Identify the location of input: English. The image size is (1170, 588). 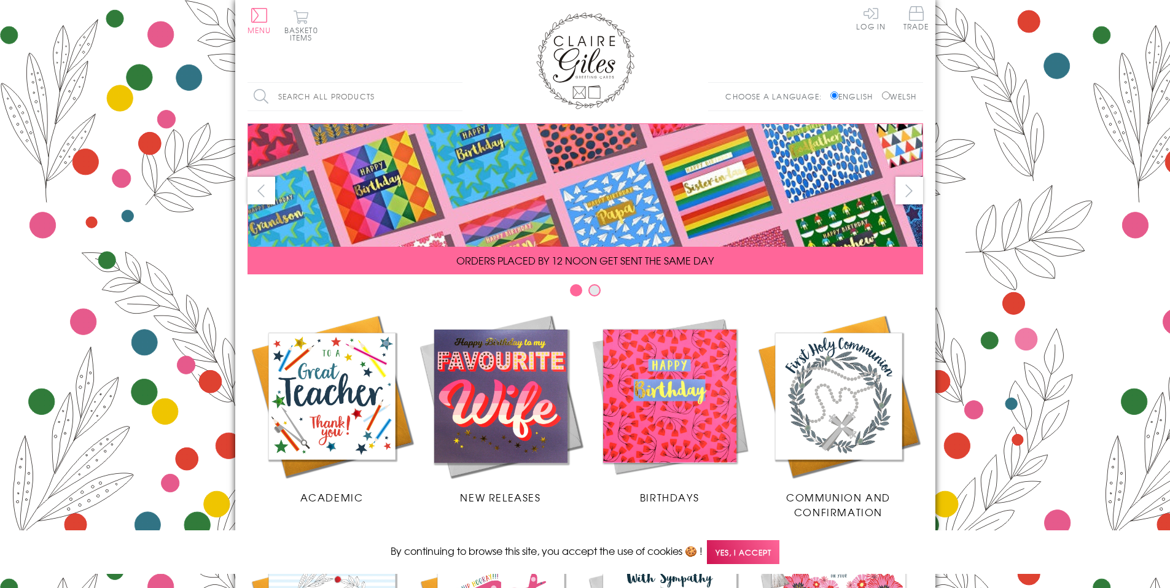
(834, 95).